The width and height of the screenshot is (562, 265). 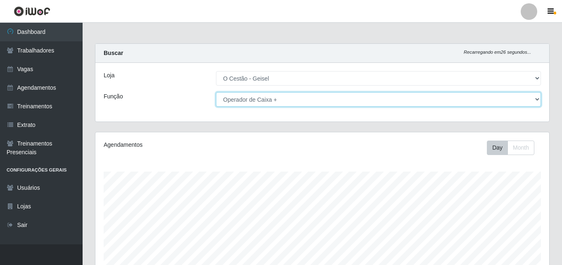 What do you see at coordinates (497, 147) in the screenshot?
I see `button: Day` at bounding box center [497, 147].